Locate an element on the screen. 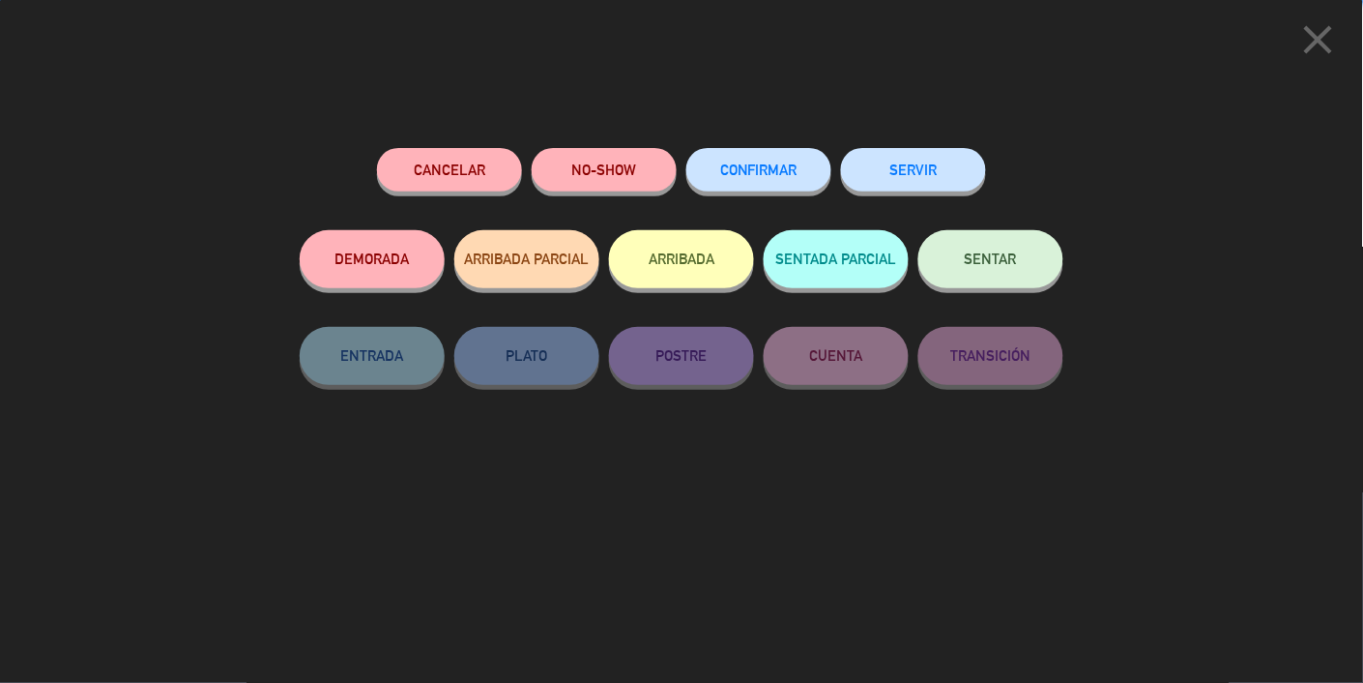  button: Cancelar is located at coordinates (450, 169).